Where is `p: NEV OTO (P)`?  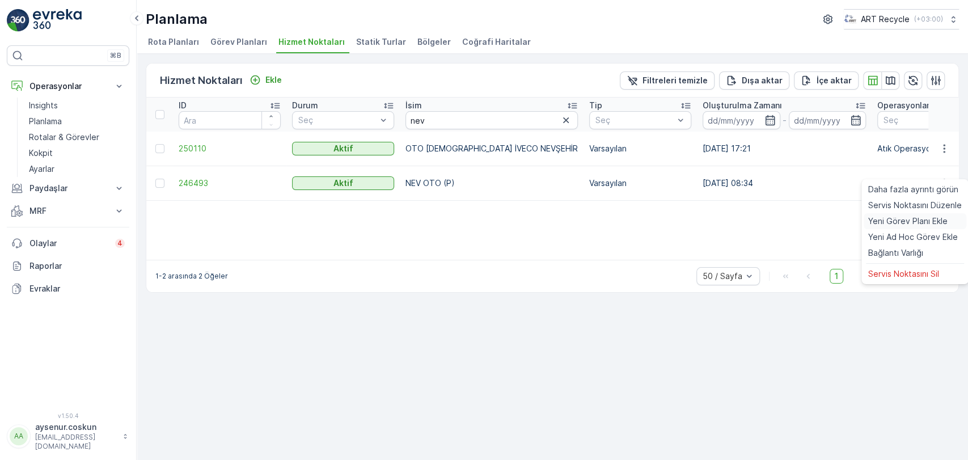 p: NEV OTO (P) is located at coordinates (492, 183).